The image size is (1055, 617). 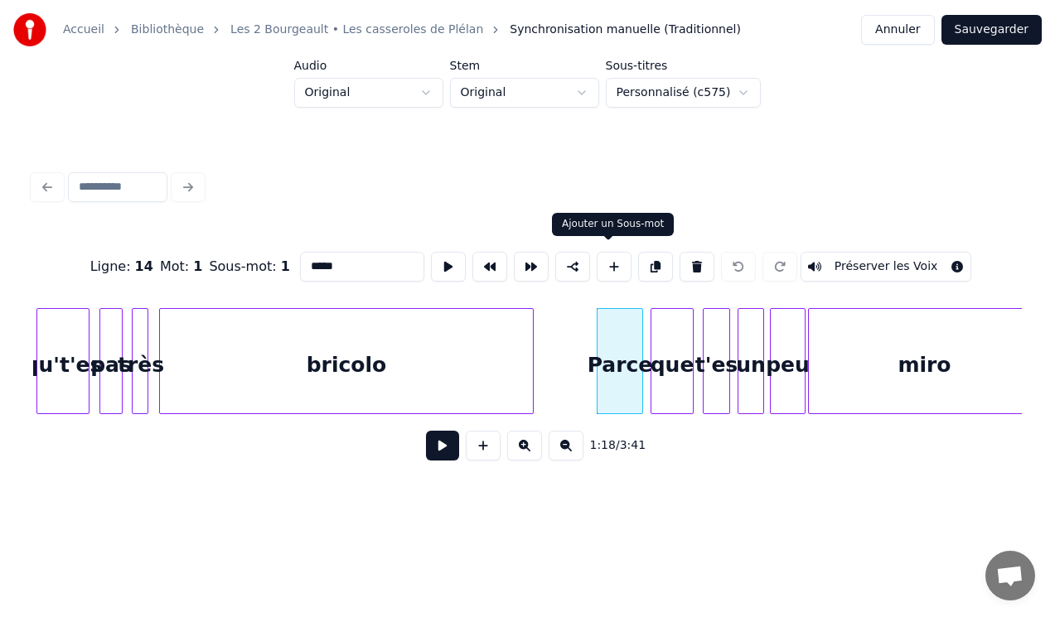 What do you see at coordinates (84, 30) in the screenshot?
I see `a: Accueil` at bounding box center [84, 30].